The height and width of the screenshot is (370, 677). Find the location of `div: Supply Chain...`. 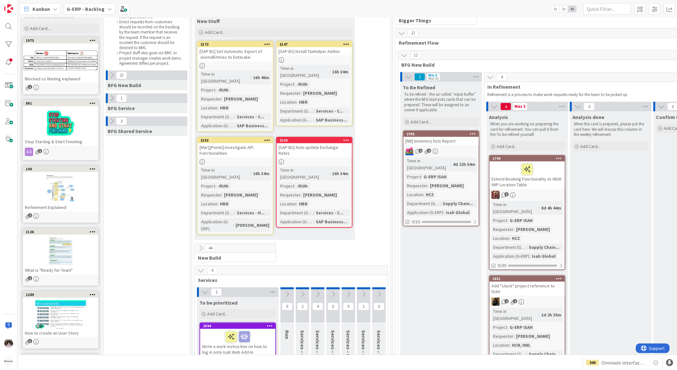

div: Supply Chain... is located at coordinates (544, 247).